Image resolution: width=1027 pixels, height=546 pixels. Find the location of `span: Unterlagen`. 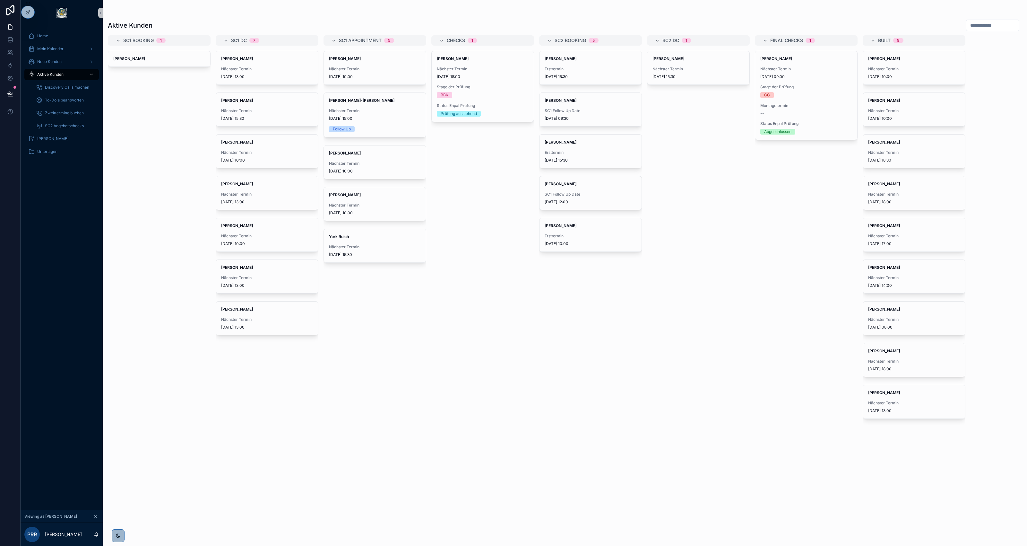

span: Unterlagen is located at coordinates (47, 152).